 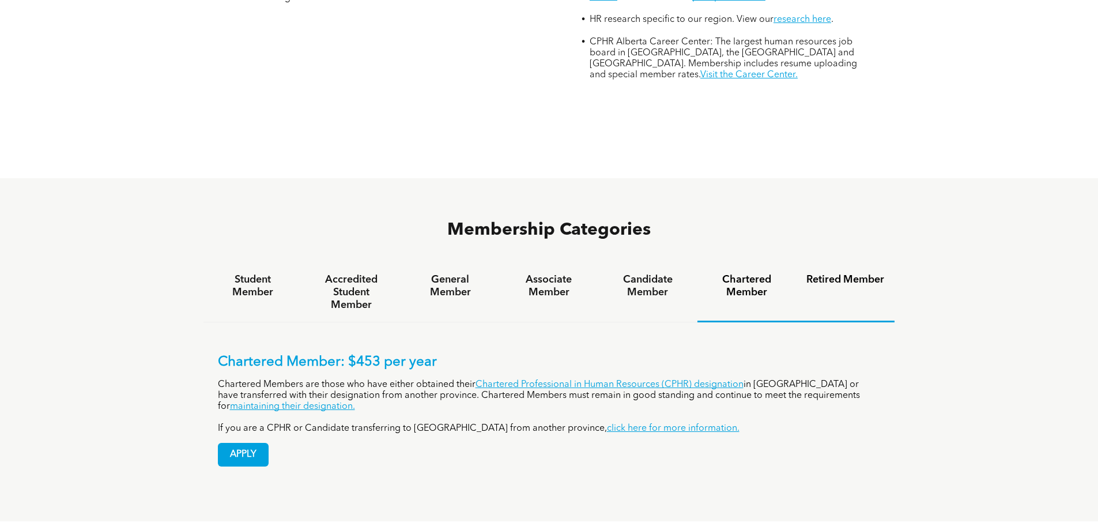 What do you see at coordinates (549, 286) in the screenshot?
I see `h4: Associate Member` at bounding box center [549, 286].